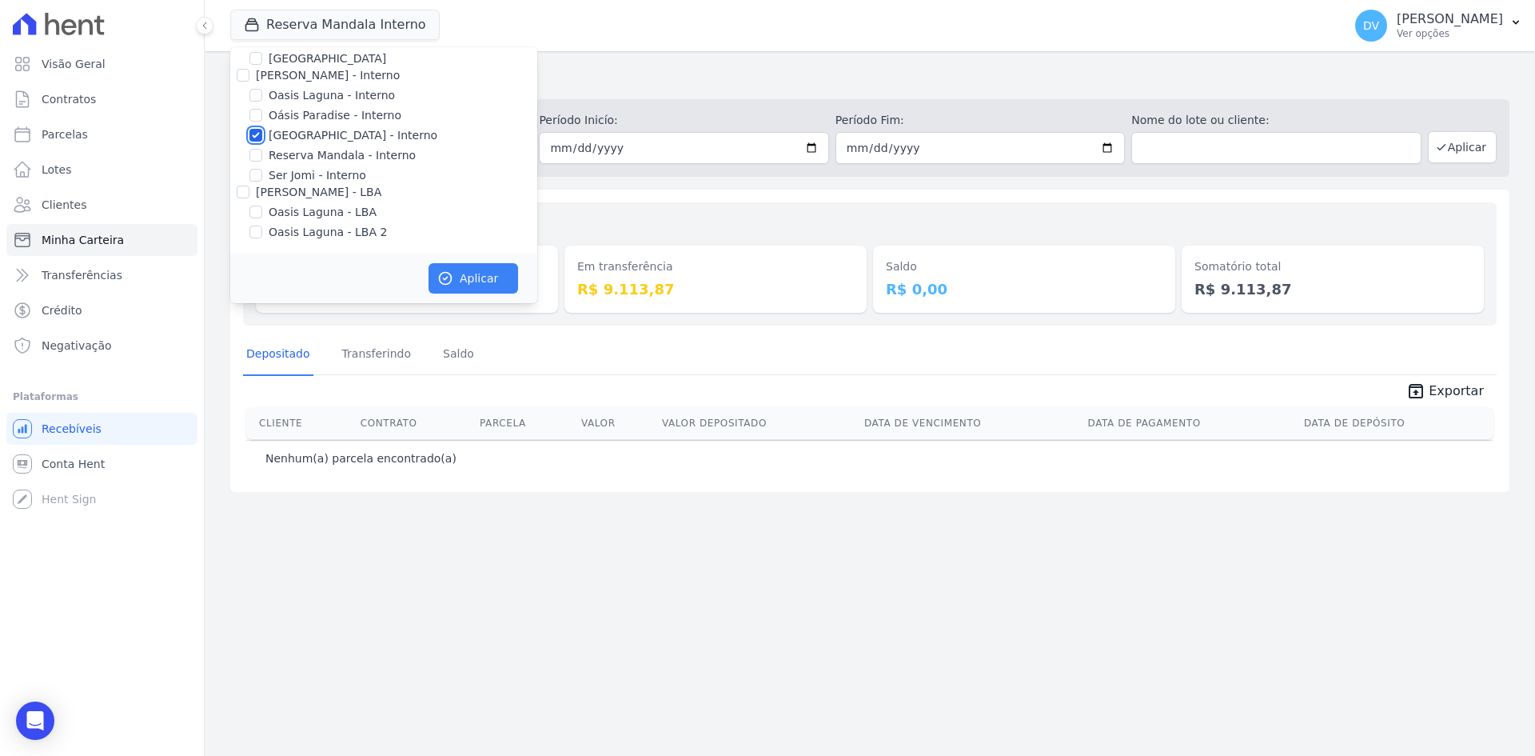 Image resolution: width=1535 pixels, height=756 pixels. I want to click on th: Contrato, so click(413, 423).